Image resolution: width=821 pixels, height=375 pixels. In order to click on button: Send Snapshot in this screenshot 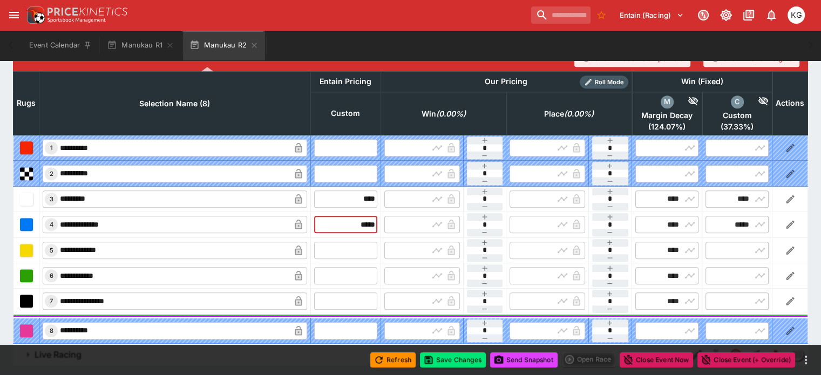, I will do `click(524, 360)`.